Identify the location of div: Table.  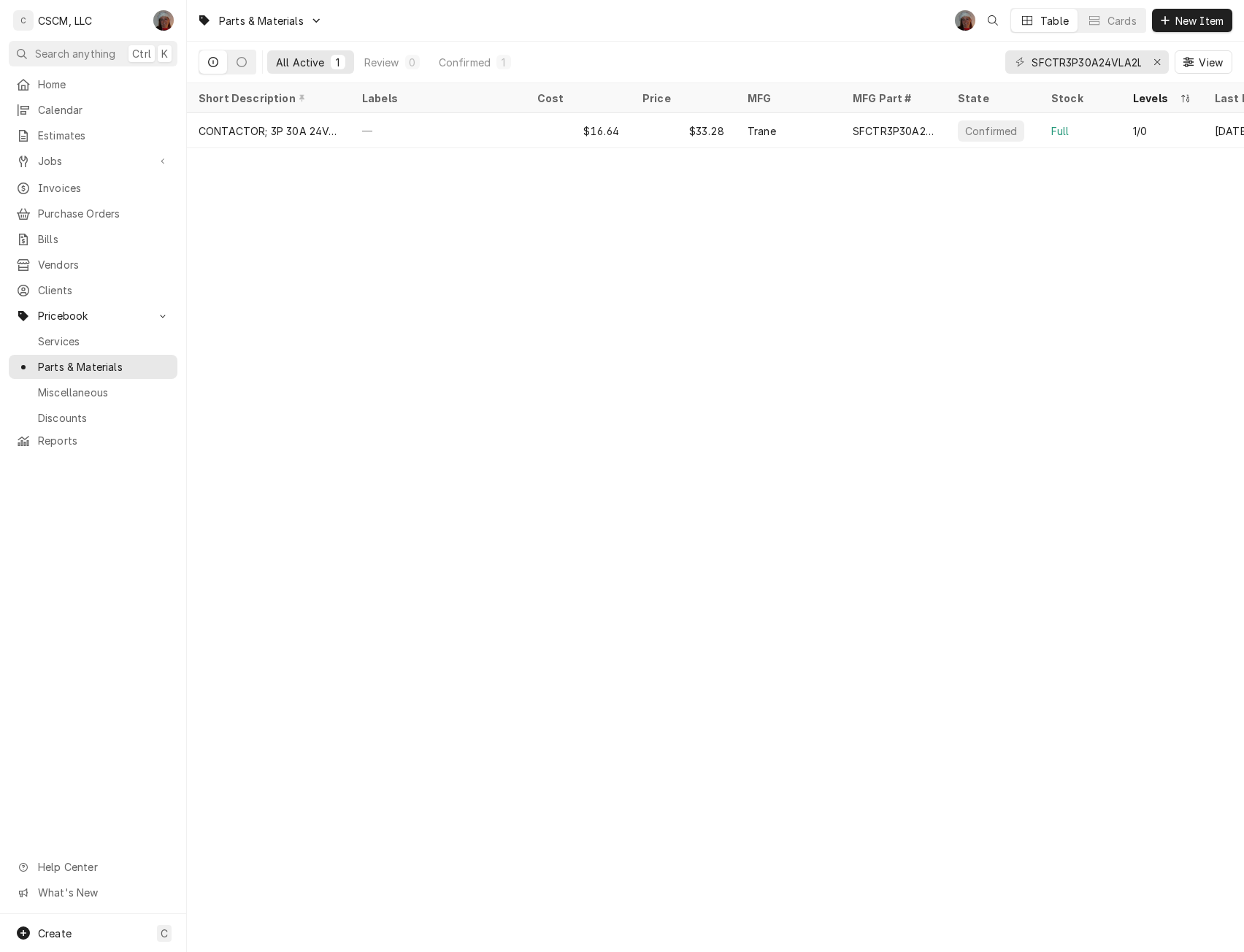
(1055, 20).